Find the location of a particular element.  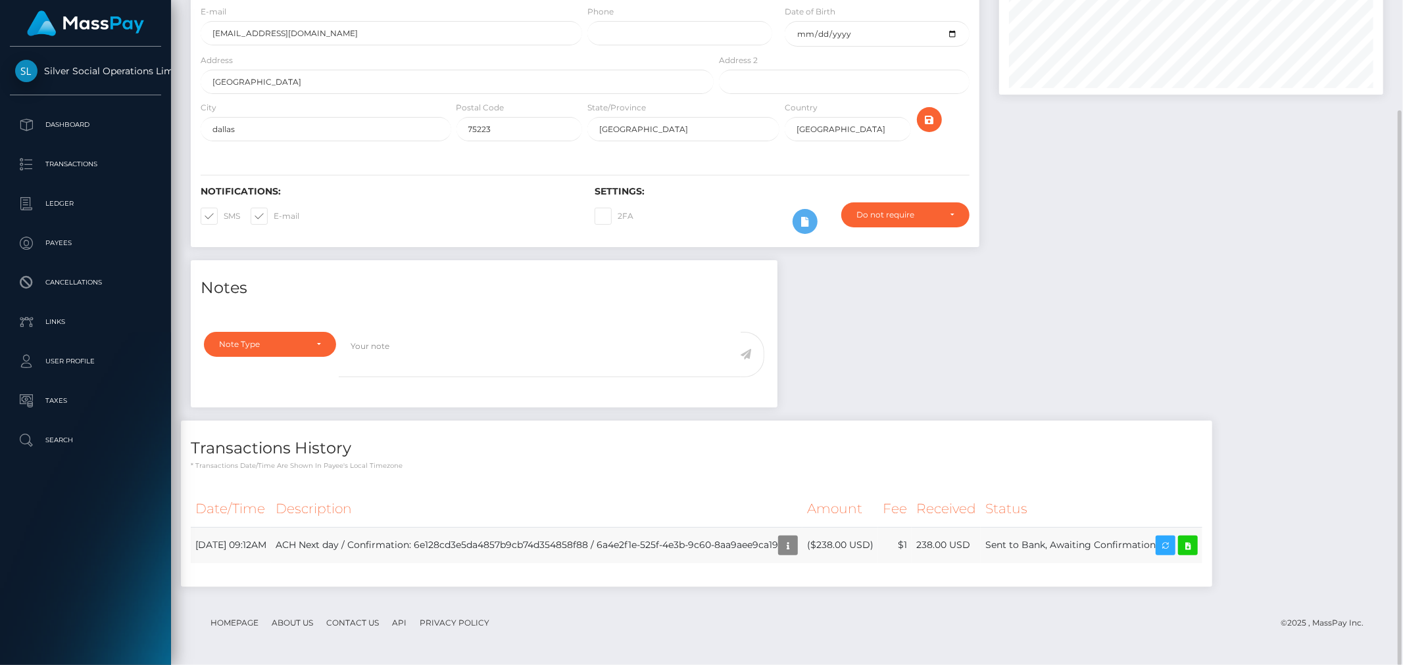

label: Address 2 is located at coordinates (738, 60).